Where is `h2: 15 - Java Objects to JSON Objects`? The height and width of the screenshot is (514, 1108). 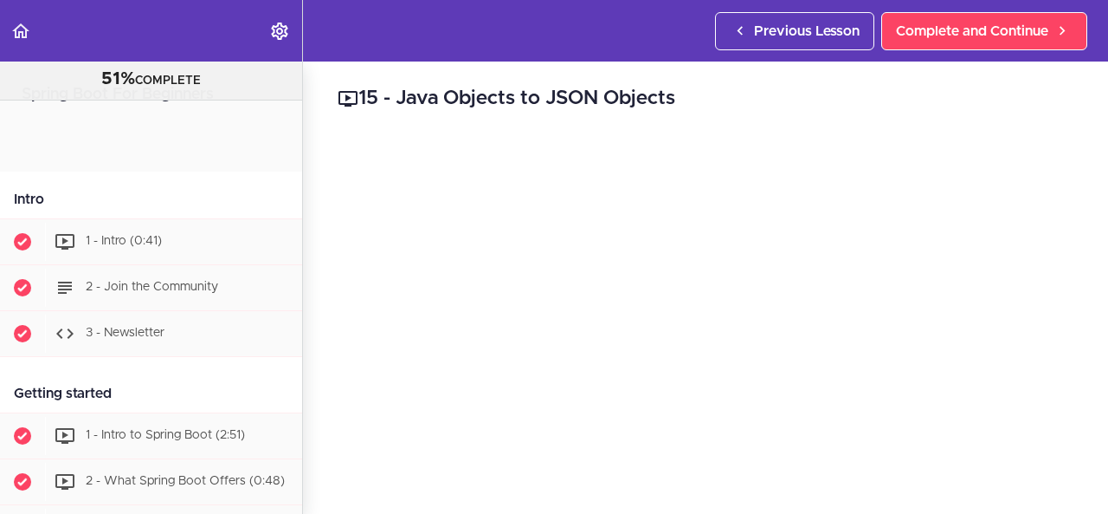 h2: 15 - Java Objects to JSON Objects is located at coordinates (706, 99).